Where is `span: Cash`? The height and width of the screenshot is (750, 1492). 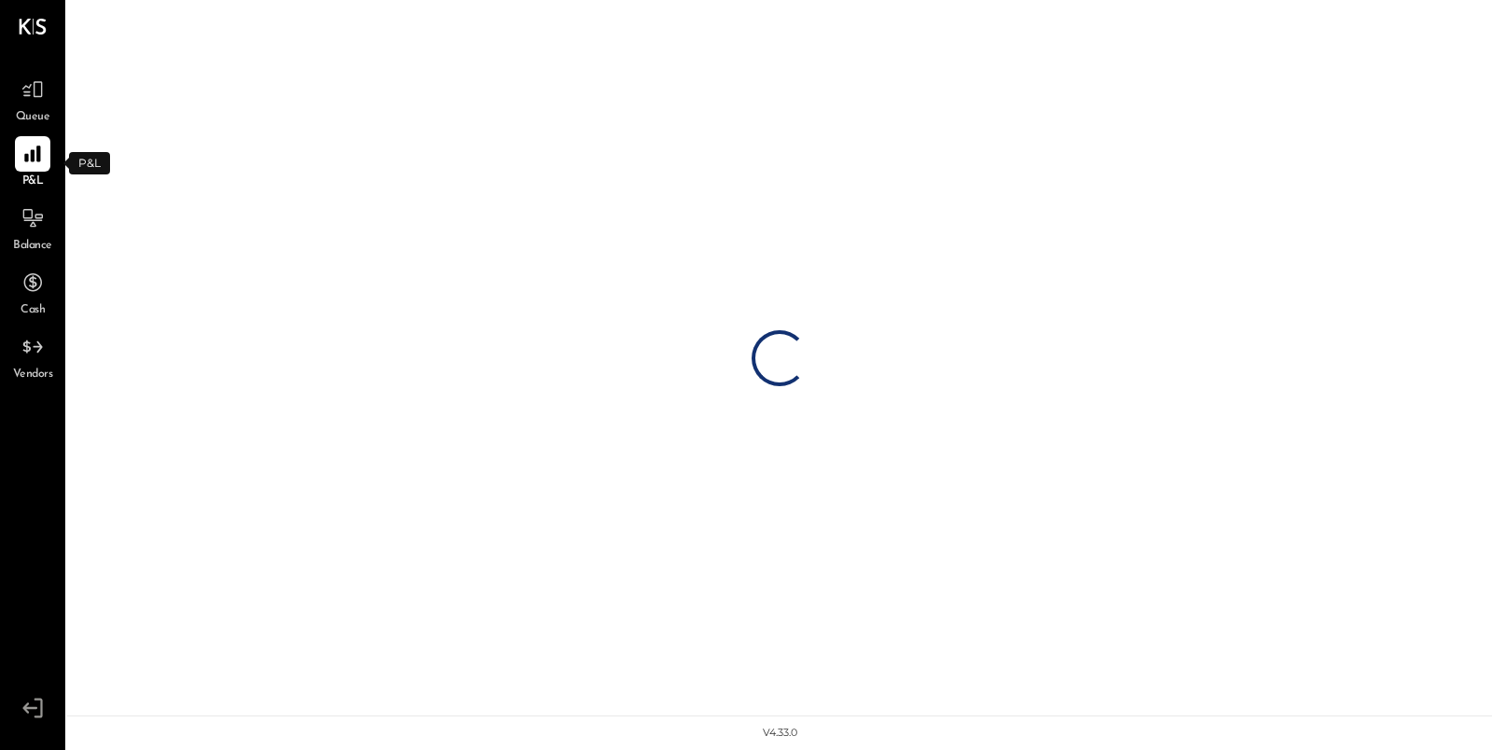 span: Cash is located at coordinates (33, 310).